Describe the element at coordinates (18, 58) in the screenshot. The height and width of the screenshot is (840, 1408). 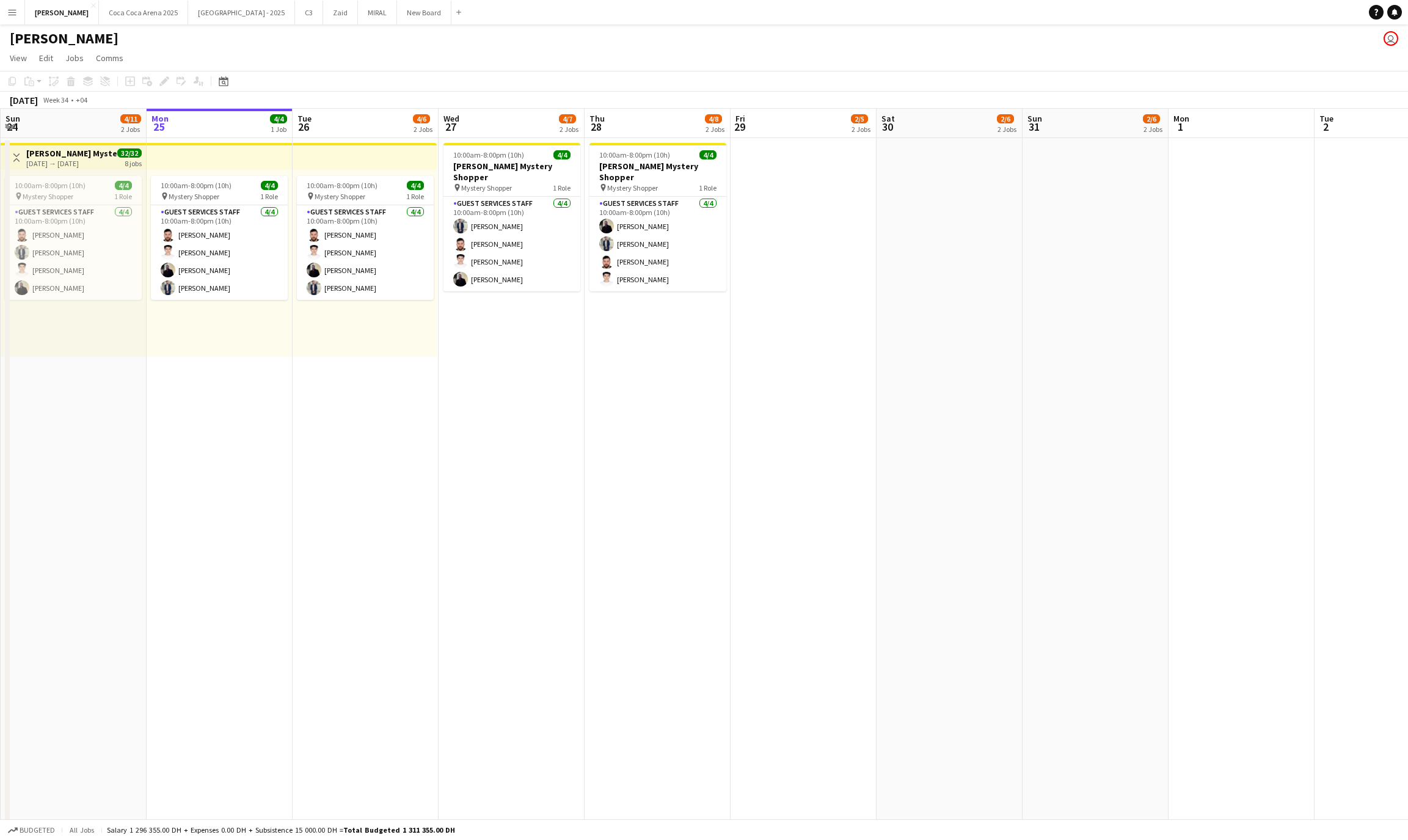
I see `a: View` at that location.